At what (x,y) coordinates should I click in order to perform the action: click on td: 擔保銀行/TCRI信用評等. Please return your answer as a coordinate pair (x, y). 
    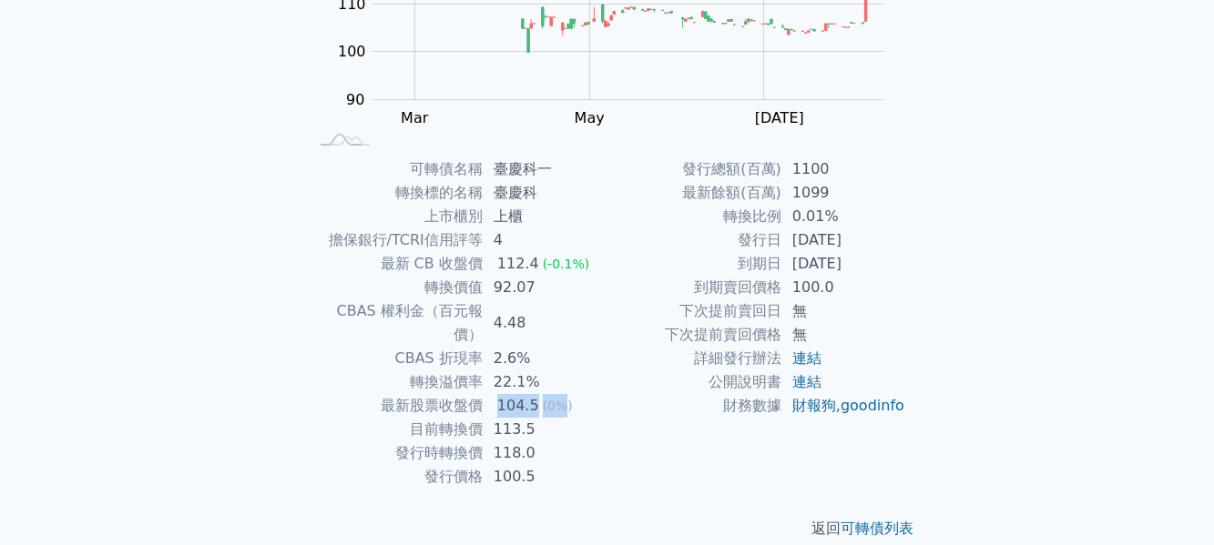
    Looking at the image, I should click on (395, 240).